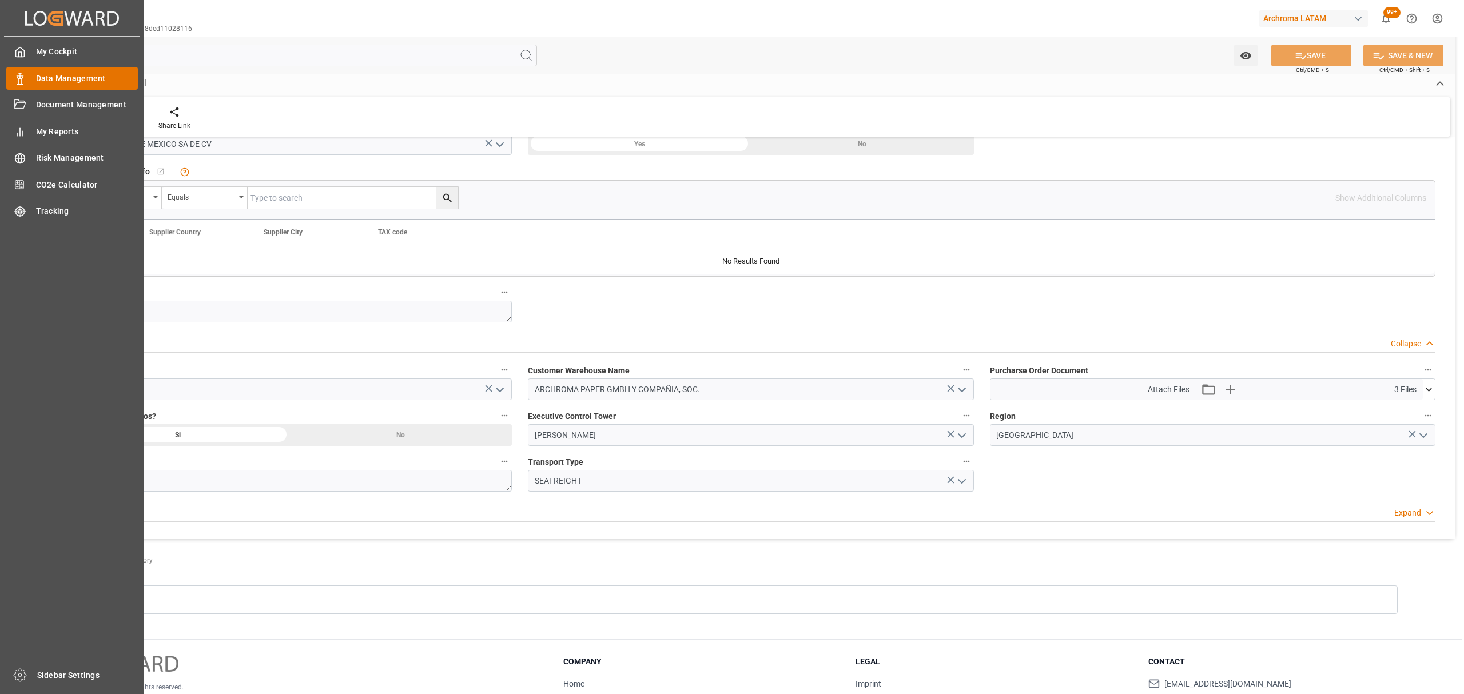 The height and width of the screenshot is (694, 1464). I want to click on a: Data Management, so click(72, 78).